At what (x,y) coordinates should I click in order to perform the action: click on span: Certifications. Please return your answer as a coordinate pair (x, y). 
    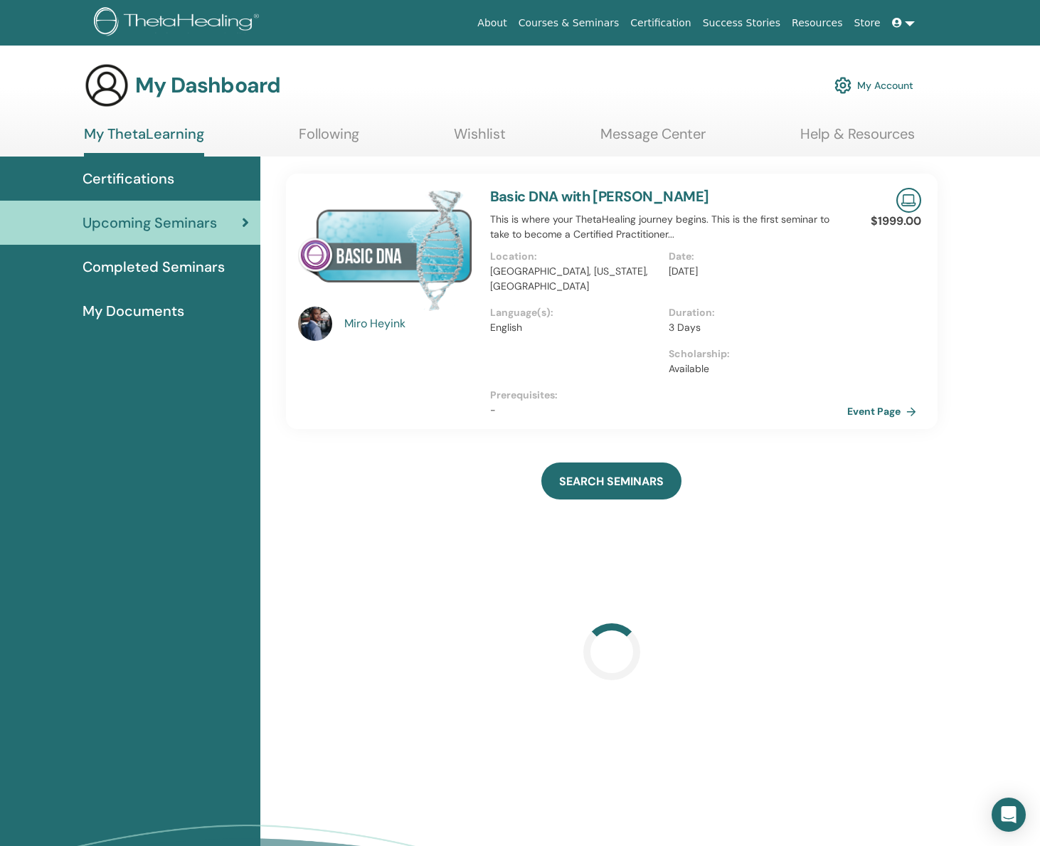
    Looking at the image, I should click on (128, 178).